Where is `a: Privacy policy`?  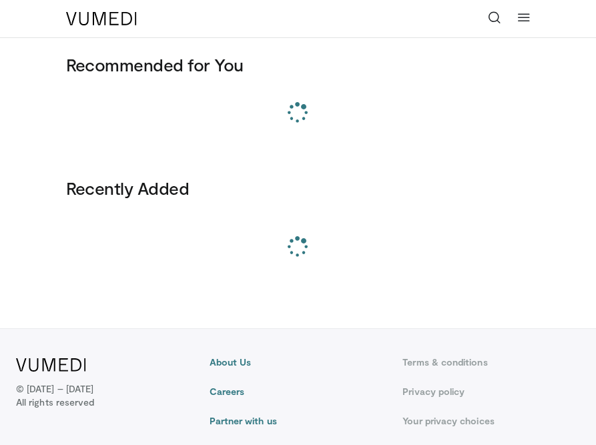
a: Privacy policy is located at coordinates (491, 392).